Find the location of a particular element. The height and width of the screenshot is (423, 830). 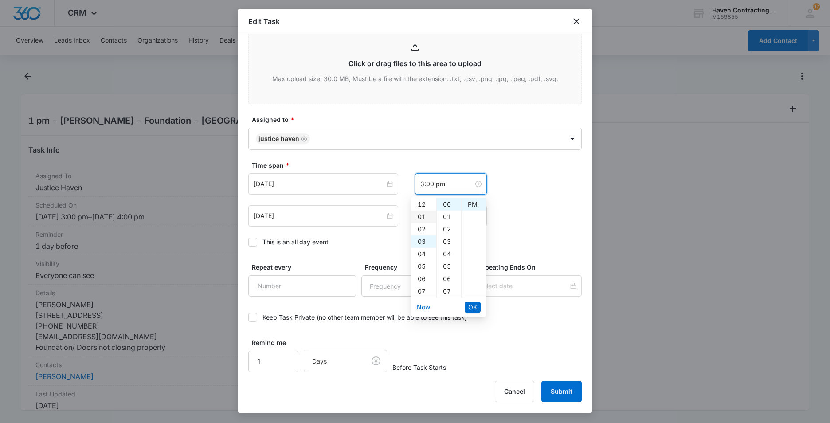

div: Keep Task Private (no other team member will be able to see this task) is located at coordinates (364, 317).